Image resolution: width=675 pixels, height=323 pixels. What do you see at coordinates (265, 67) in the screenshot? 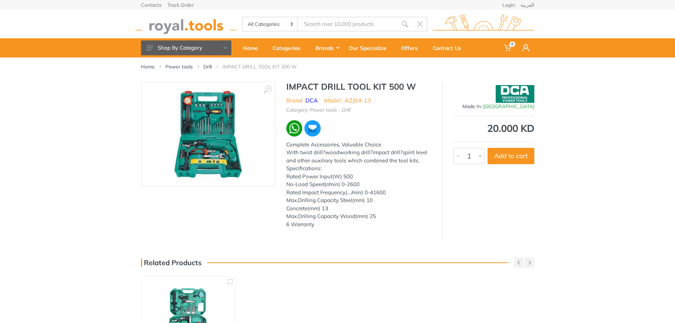
I see `li: IMPACT DRILL TOOL KIT 500 W` at bounding box center [265, 67].